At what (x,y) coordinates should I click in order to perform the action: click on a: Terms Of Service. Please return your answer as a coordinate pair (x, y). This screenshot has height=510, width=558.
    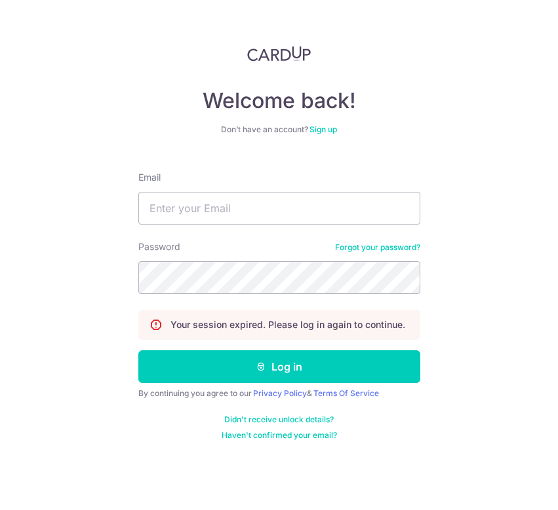
    Looking at the image, I should click on (346, 393).